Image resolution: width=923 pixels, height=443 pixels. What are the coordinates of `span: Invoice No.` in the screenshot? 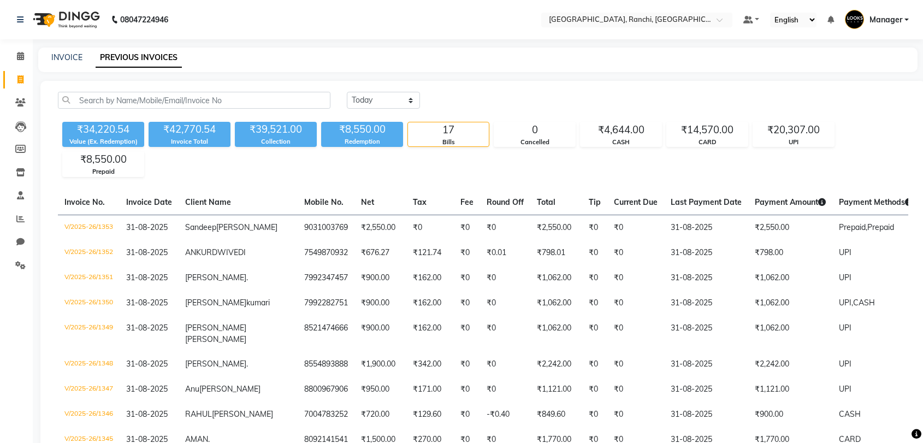 It's located at (85, 202).